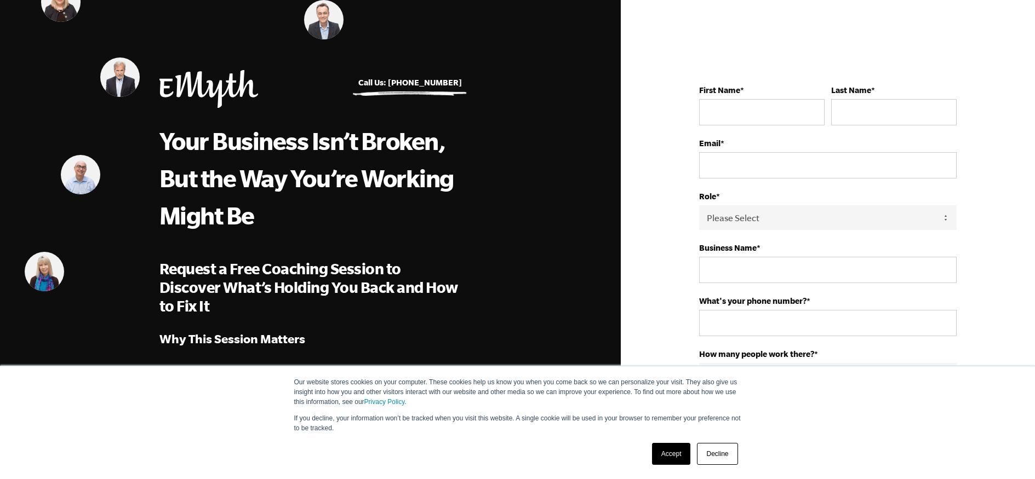 The image size is (1035, 479). What do you see at coordinates (209, 89) in the screenshot?
I see `img: EMyth` at bounding box center [209, 89].